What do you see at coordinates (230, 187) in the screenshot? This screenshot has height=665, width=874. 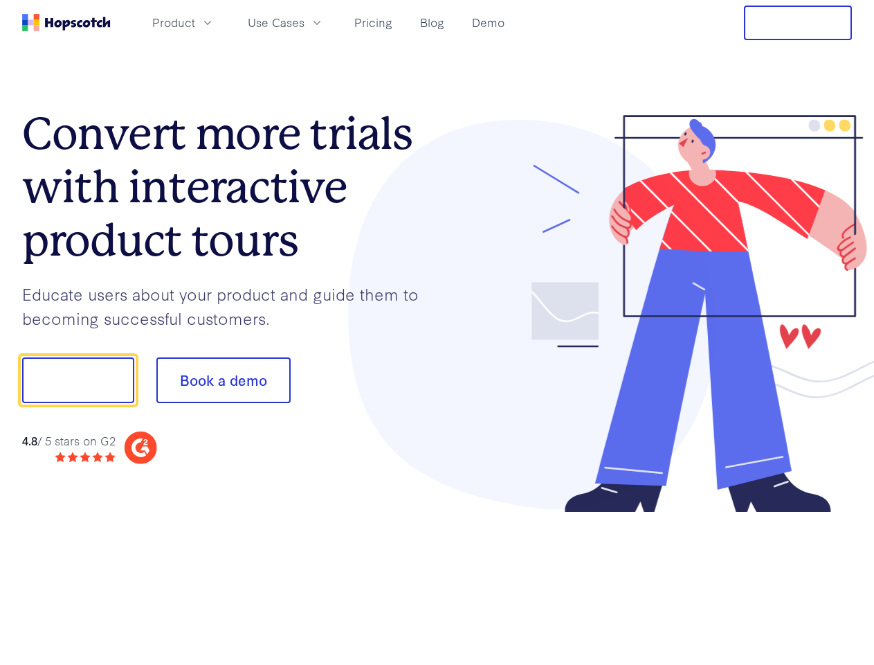 I see `h1: Convert more trials with interactive product tours` at bounding box center [230, 187].